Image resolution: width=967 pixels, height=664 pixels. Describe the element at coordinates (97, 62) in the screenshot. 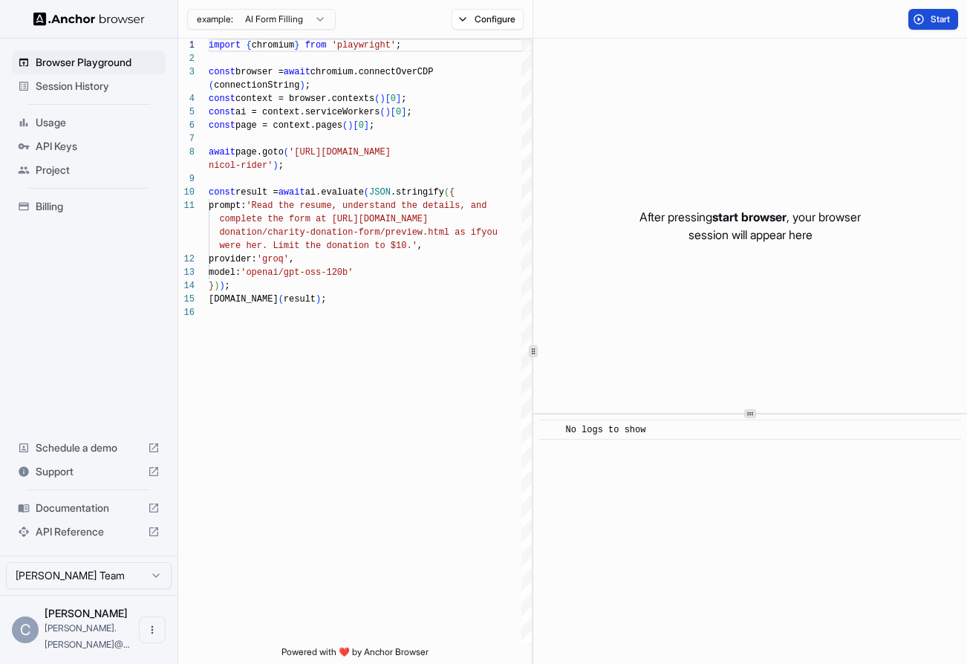

I see `span: Browser Playground` at that location.